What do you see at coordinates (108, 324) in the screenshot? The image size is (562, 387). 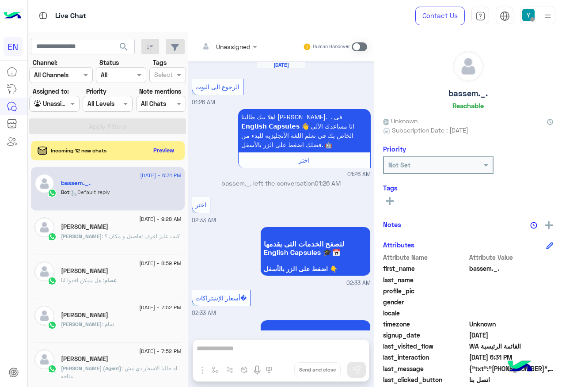 I see `span: تمام` at bounding box center [108, 324].